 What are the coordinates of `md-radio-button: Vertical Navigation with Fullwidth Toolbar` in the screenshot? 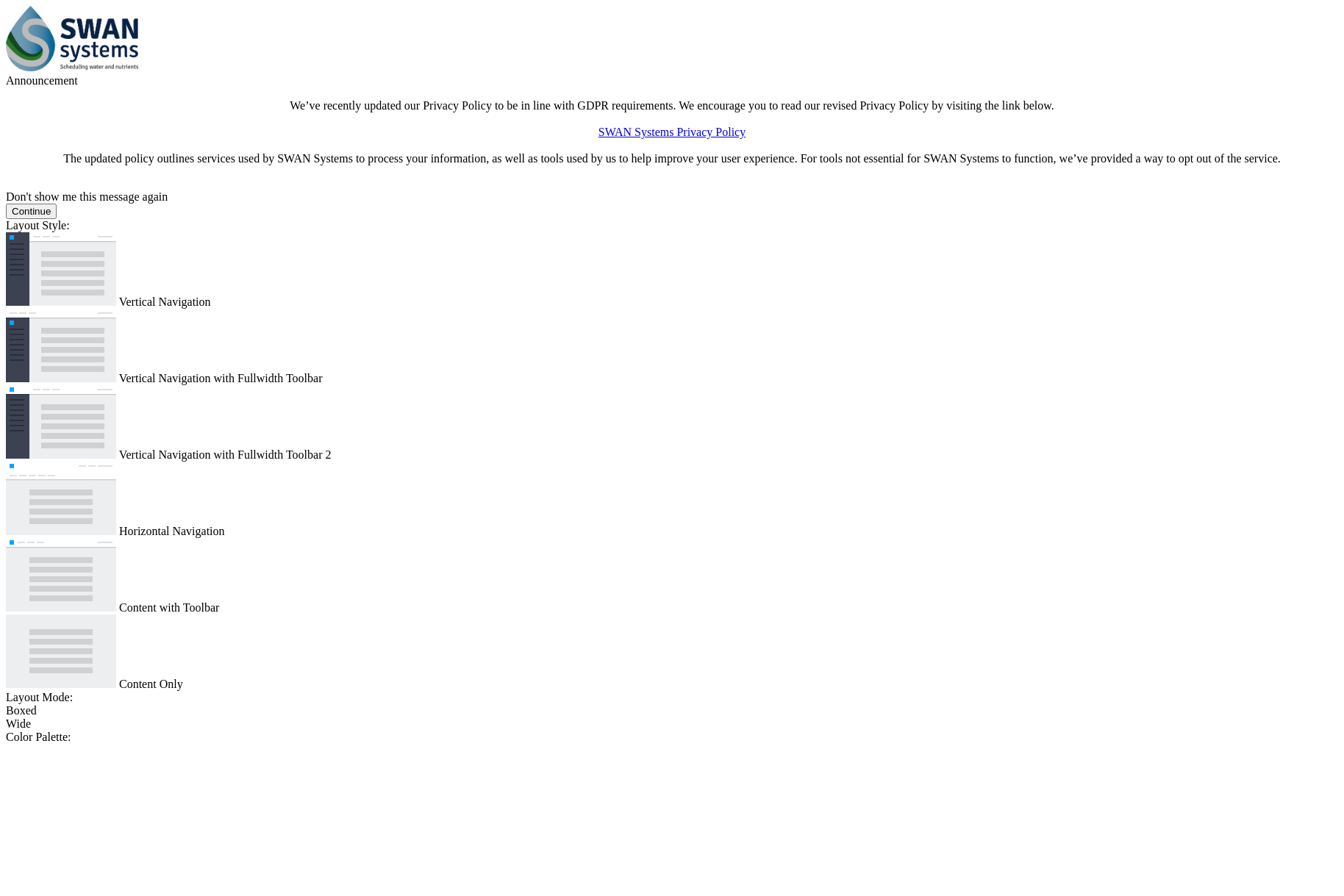 It's located at (672, 347).